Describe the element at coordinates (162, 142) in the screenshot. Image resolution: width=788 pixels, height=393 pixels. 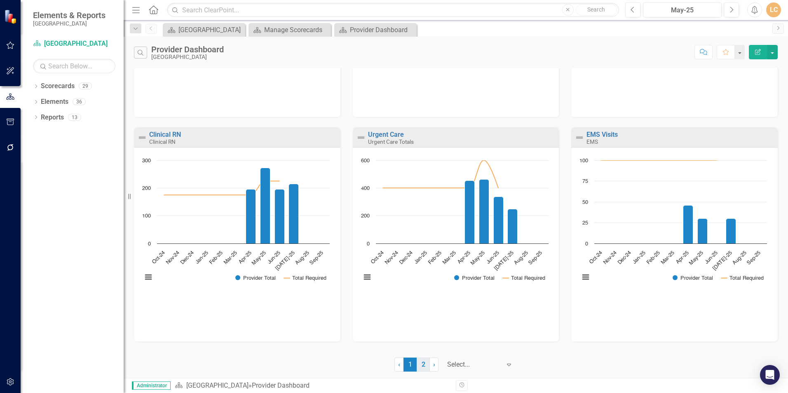
I see `small: Clinical RN` at that location.